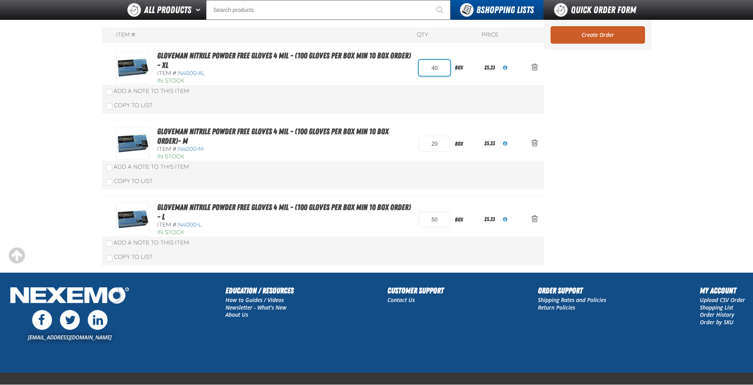 The height and width of the screenshot is (385, 753). Describe the element at coordinates (572, 291) in the screenshot. I see `h2: Order Support` at that location.